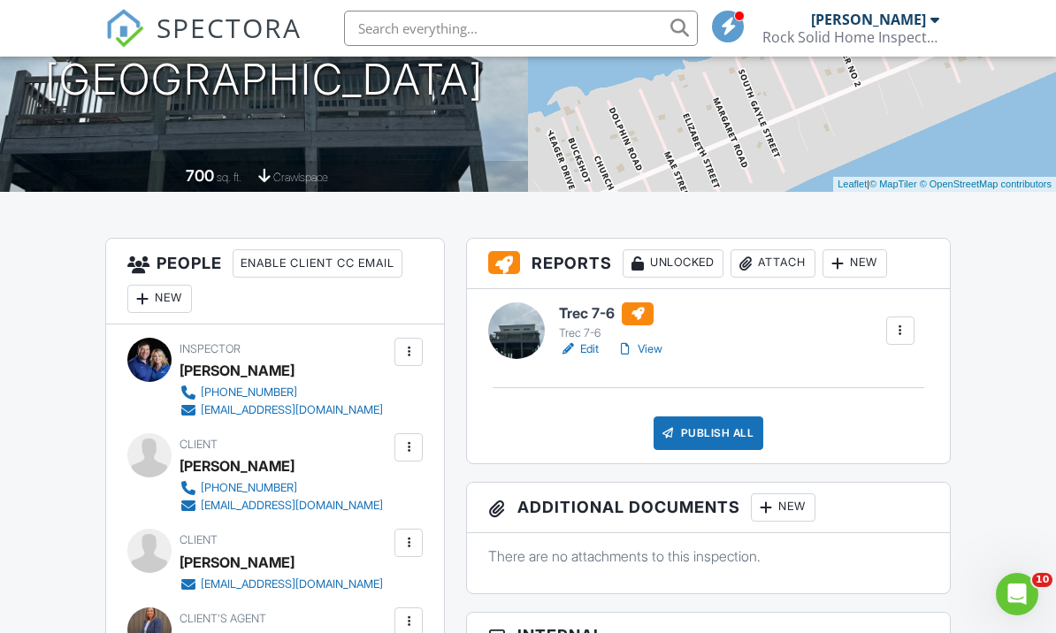 This screenshot has width=1056, height=633. I want to click on h3: Additional Documents, so click(708, 508).